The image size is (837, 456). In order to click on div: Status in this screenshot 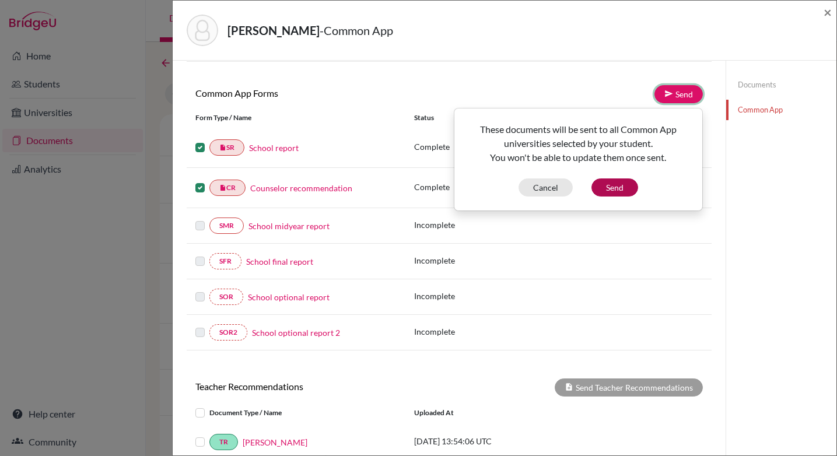, I will do `click(474, 118)`.